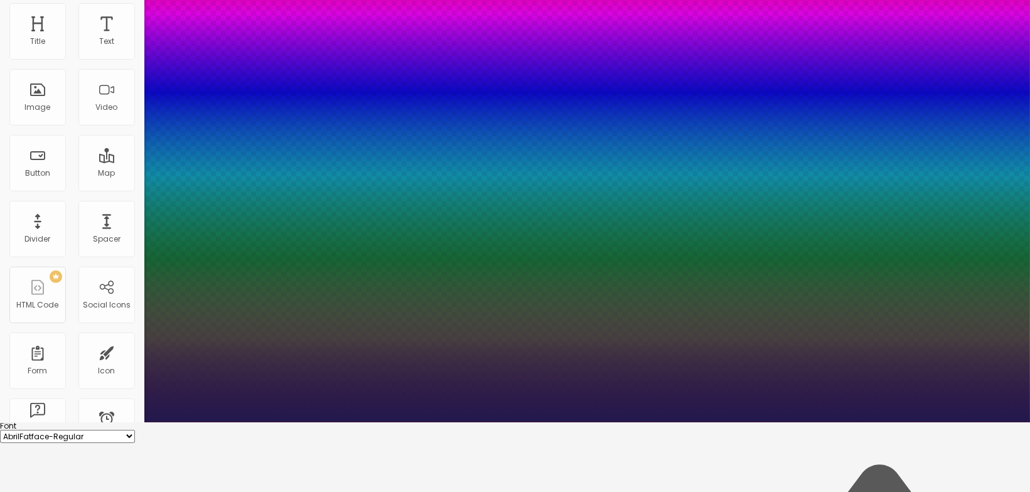 The height and width of the screenshot is (492, 1030). What do you see at coordinates (38, 239) in the screenshot?
I see `div: Divider` at bounding box center [38, 239].